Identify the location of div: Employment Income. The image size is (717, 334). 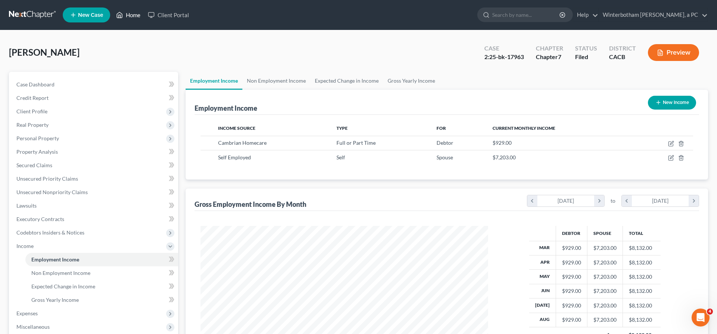
(226, 108).